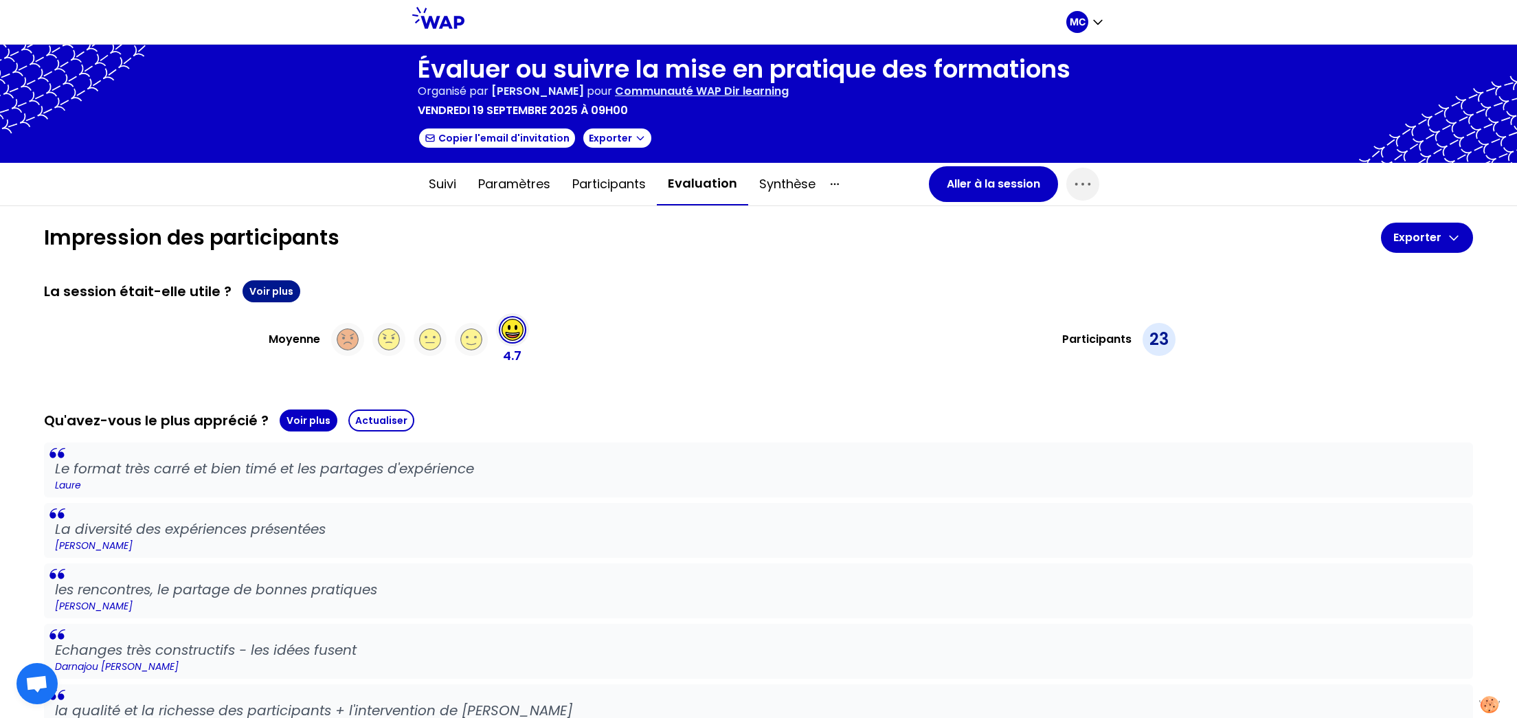 This screenshot has height=718, width=1517. What do you see at coordinates (759, 529) in the screenshot?
I see `p: La diversité des expériences présentées` at bounding box center [759, 529].